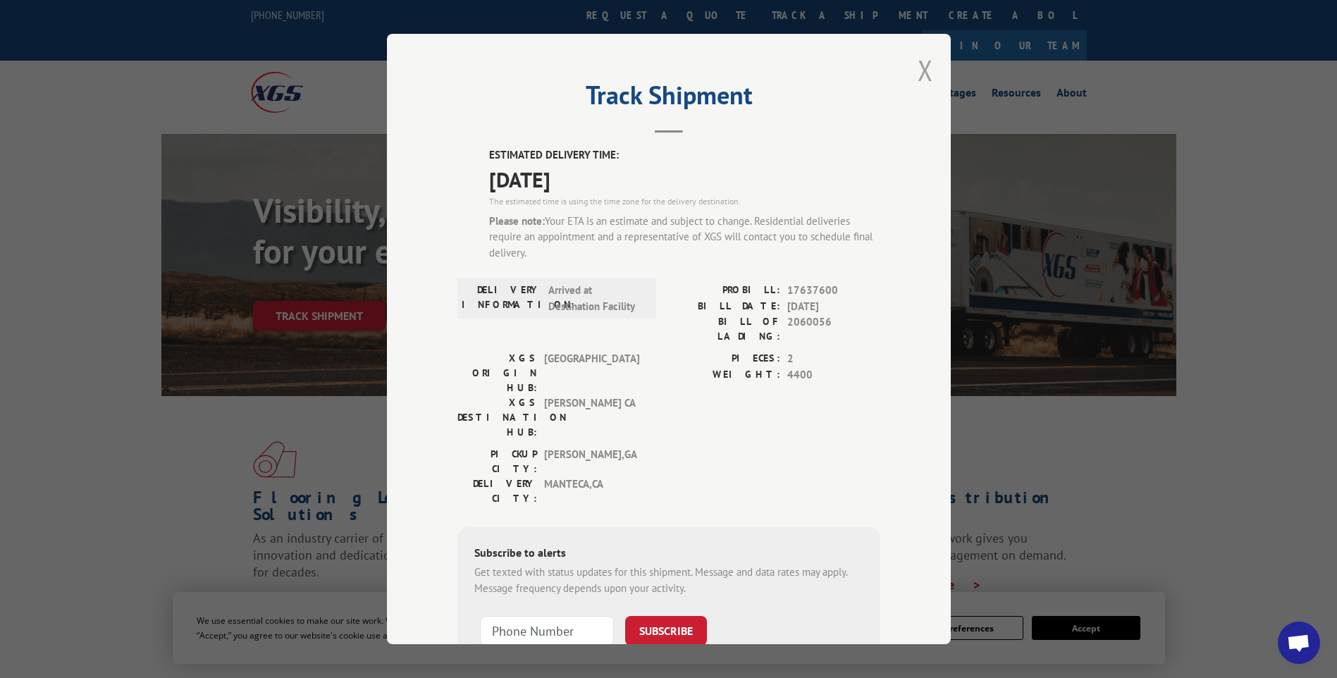  What do you see at coordinates (501, 298) in the screenshot?
I see `label: DELIVERY INFORMATION:` at bounding box center [501, 298].